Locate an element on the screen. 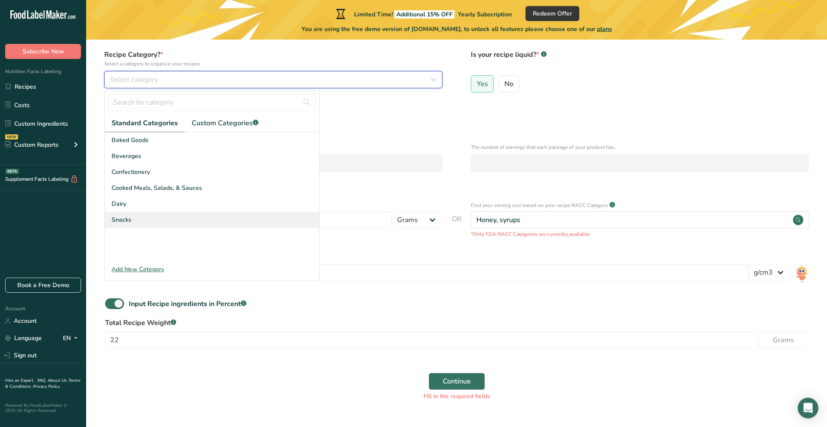 The width and height of the screenshot is (827, 427). p: *Only FDA RACC Categories are currently available is located at coordinates (640, 234).